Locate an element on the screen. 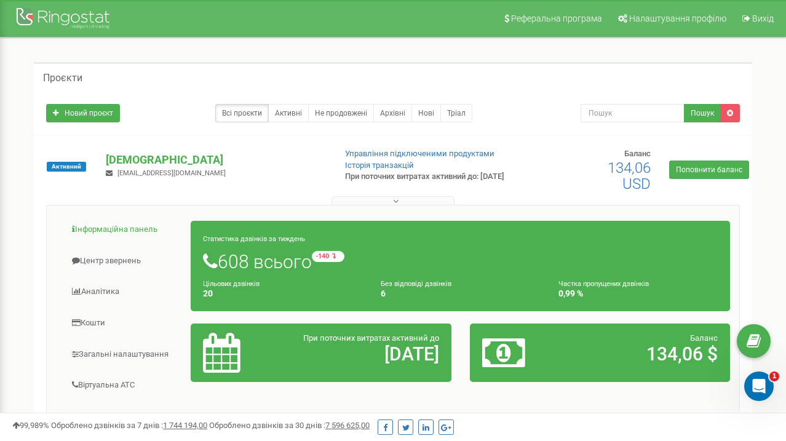  a: Кошти is located at coordinates (124, 323).